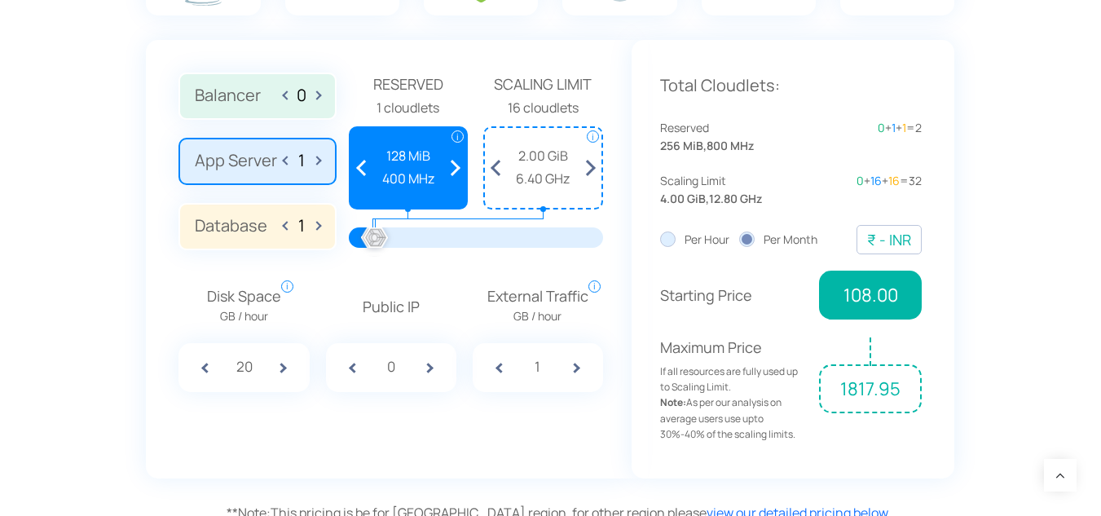 The width and height of the screenshot is (1101, 516). I want to click on span: 12.80 GHz, so click(735, 199).